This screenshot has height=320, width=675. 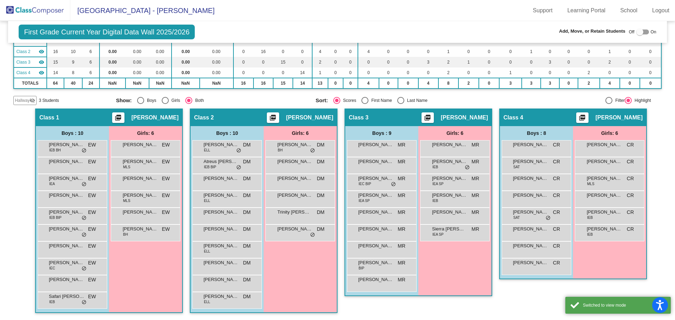 What do you see at coordinates (56, 62) in the screenshot?
I see `td: 15` at bounding box center [56, 62].